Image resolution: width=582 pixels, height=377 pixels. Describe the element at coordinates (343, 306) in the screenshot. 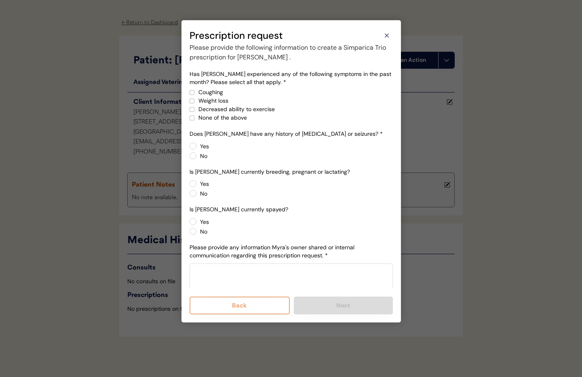

I see `button: Next` at that location.